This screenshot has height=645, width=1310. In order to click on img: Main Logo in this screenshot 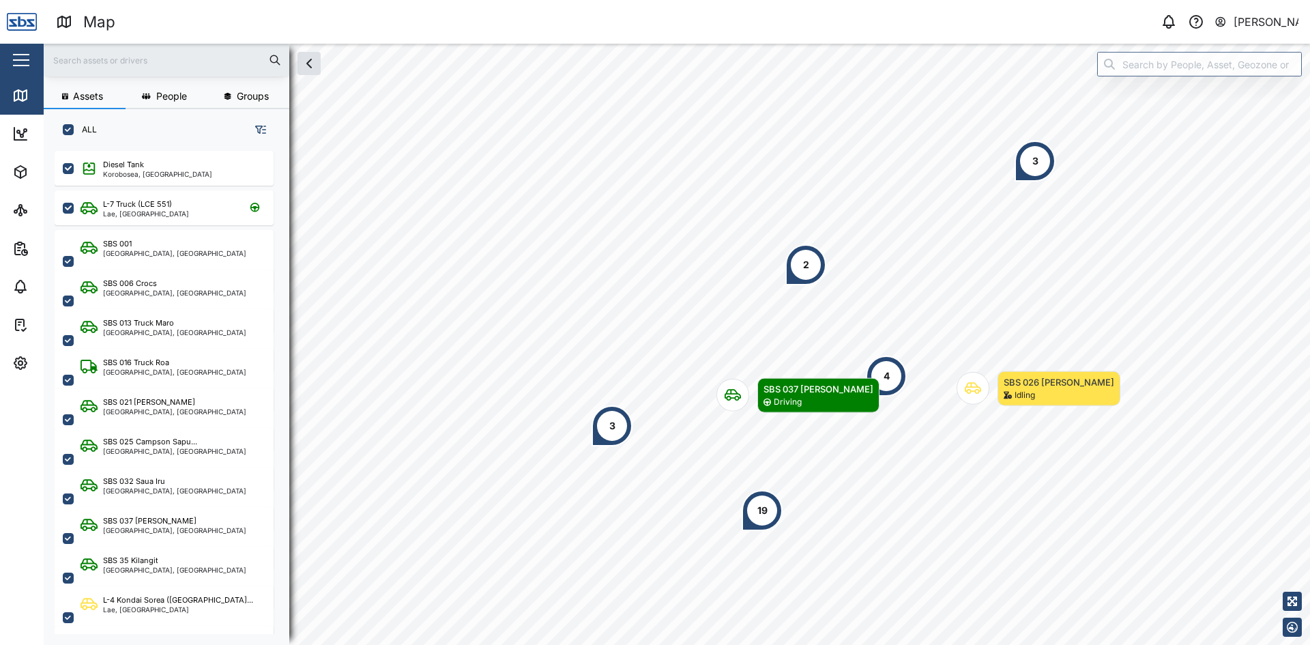, I will do `click(22, 22)`.